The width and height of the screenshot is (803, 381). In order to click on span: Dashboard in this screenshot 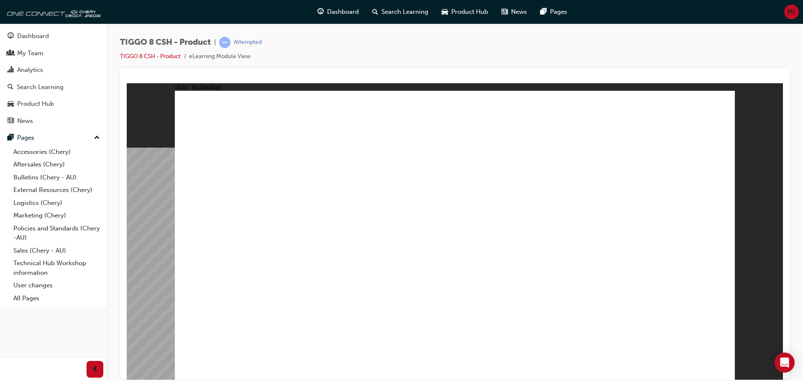, I will do `click(343, 12)`.